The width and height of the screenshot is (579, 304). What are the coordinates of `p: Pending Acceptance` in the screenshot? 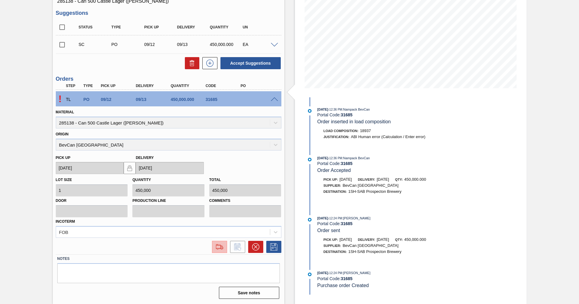 It's located at (60, 99).